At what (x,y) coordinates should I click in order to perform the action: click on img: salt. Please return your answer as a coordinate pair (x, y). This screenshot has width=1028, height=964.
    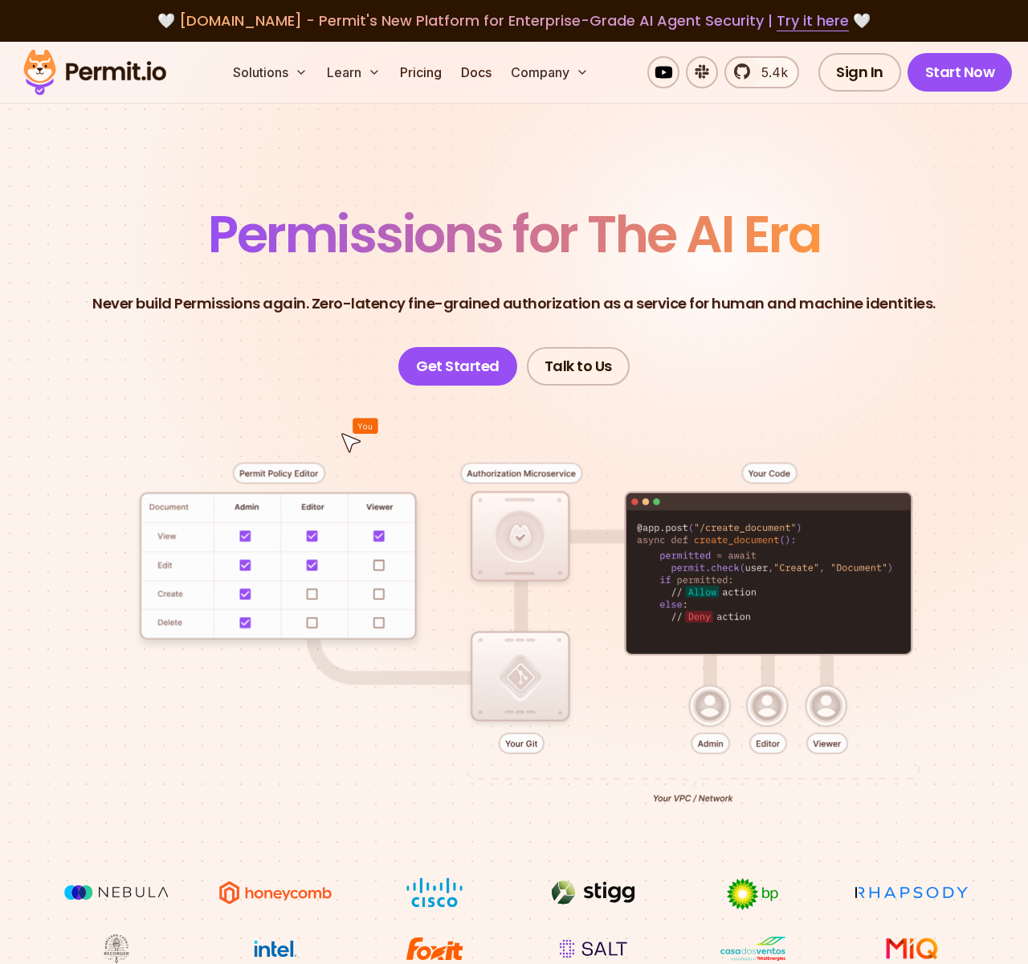
    Looking at the image, I should click on (593, 948).